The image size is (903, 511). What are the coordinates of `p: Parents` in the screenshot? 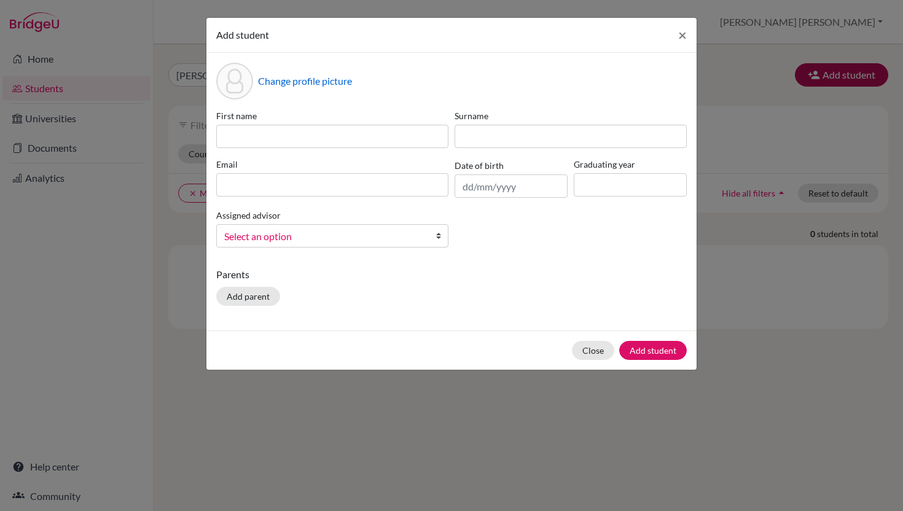 It's located at (451, 274).